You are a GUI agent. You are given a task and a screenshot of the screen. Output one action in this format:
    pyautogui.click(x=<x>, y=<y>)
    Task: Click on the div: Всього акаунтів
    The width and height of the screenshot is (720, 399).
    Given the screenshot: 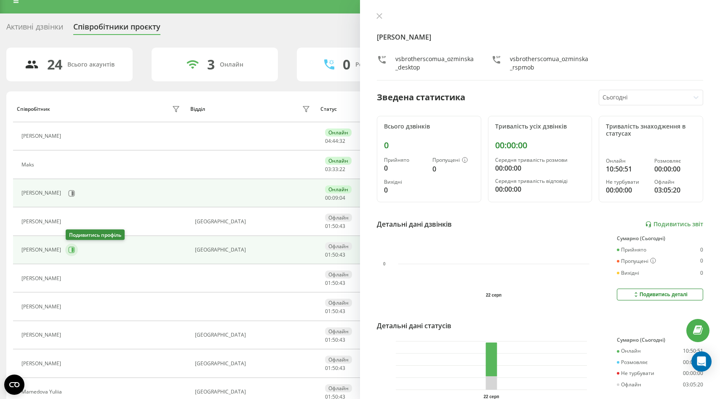 What is the action you would take?
    pyautogui.click(x=91, y=64)
    